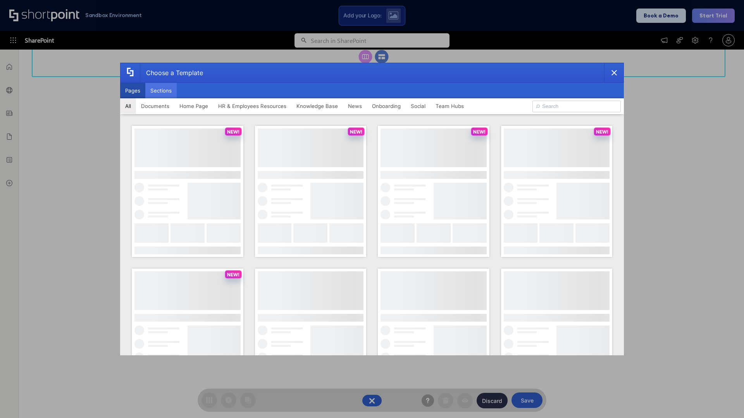  Describe the element at coordinates (355, 106) in the screenshot. I see `button: News` at that location.